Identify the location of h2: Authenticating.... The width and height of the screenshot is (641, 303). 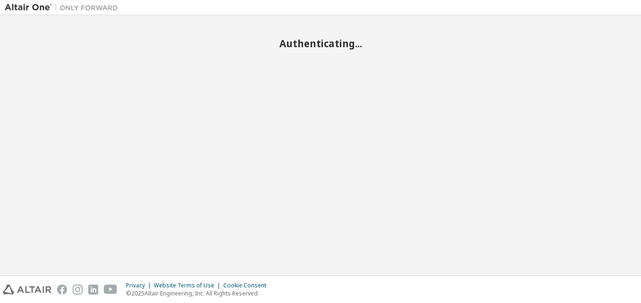
(321, 43).